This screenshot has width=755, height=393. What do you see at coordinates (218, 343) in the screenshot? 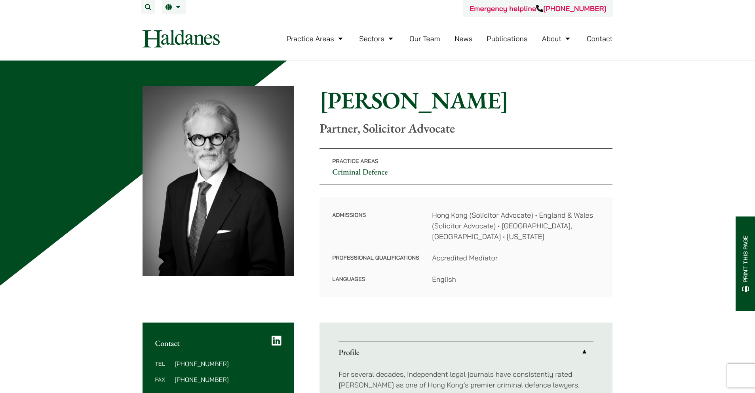
I see `h2: Contact` at bounding box center [218, 343].